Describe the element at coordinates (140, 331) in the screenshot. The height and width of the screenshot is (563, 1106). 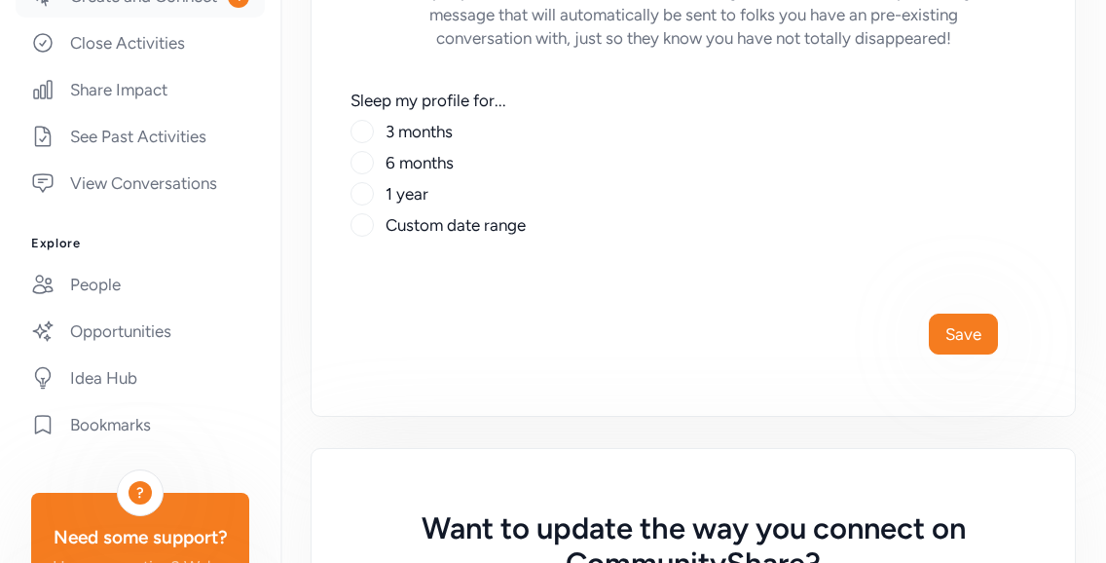
I see `a: Opportunities` at that location.